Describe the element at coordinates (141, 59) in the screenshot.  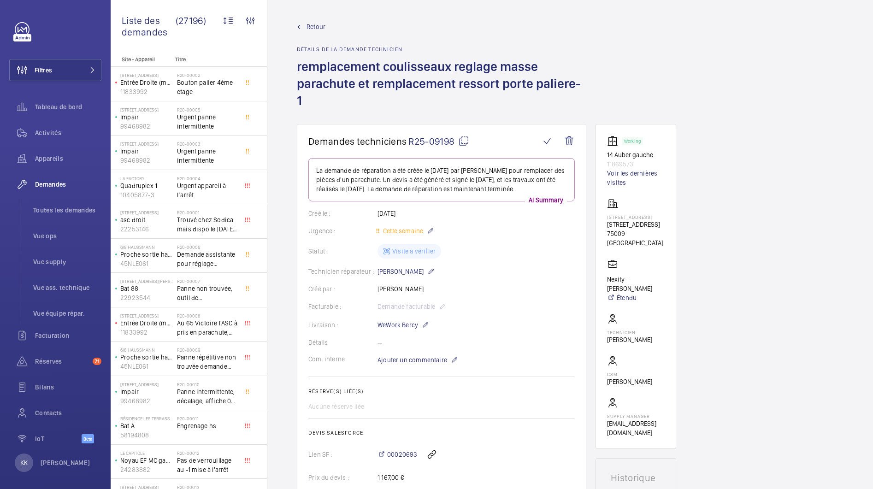
I see `p: Site - Appareil` at that location.